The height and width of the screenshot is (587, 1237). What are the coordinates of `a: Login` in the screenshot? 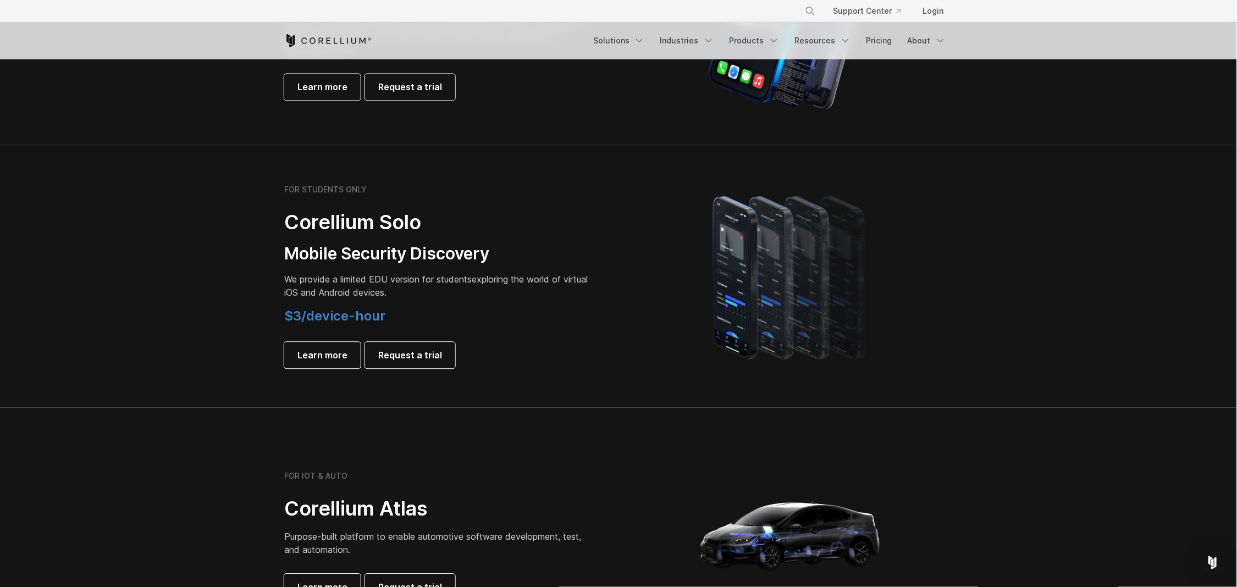 It's located at (933, 11).